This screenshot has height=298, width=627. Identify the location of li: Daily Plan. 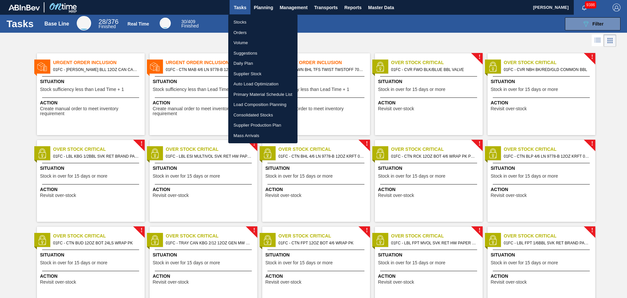
(263, 63).